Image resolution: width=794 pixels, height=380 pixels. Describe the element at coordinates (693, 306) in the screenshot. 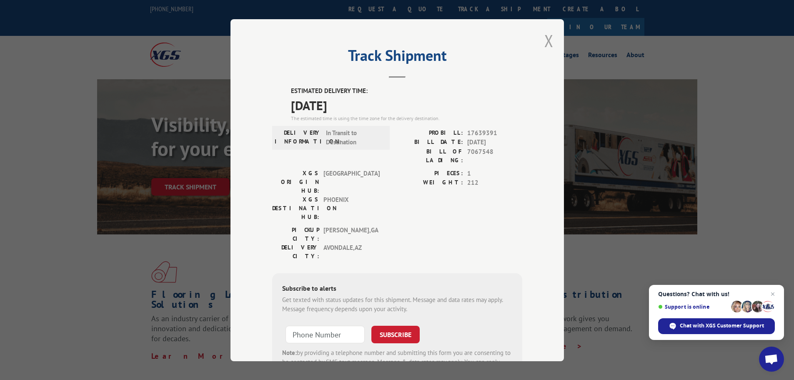

I see `span: Support is online` at that location.